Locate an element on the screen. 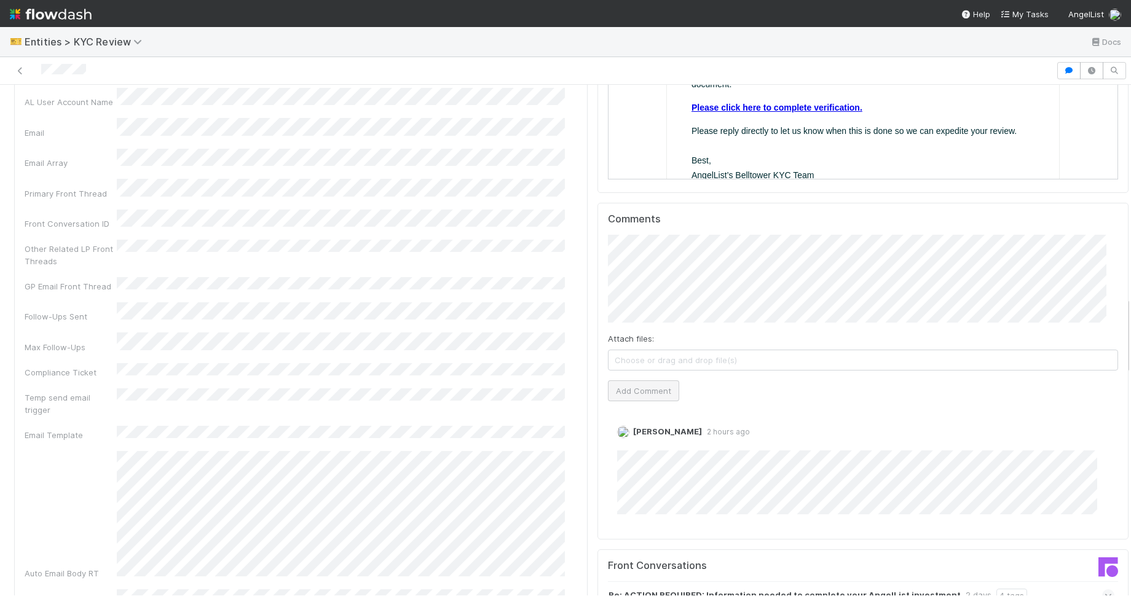 This screenshot has width=1131, height=596. div: Email Array is located at coordinates (71, 163).